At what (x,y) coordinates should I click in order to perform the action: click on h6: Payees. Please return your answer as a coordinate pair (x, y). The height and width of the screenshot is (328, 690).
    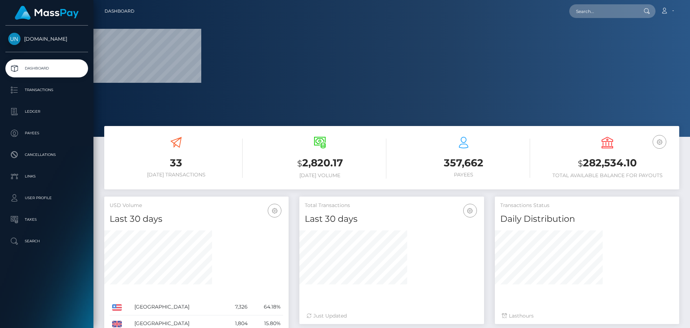
    Looking at the image, I should click on (464, 174).